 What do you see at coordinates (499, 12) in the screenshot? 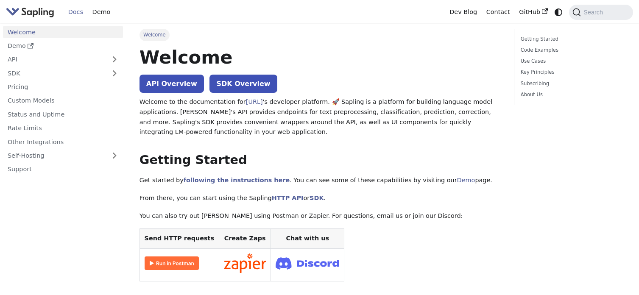
I see `a: Contact` at bounding box center [499, 12].